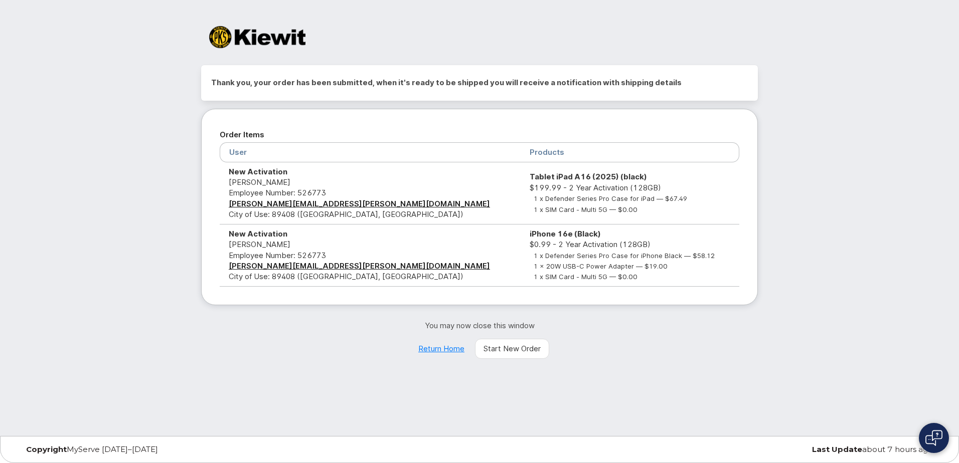 This screenshot has height=463, width=959. Describe the element at coordinates (46, 449) in the screenshot. I see `strong: Copyright` at that location.